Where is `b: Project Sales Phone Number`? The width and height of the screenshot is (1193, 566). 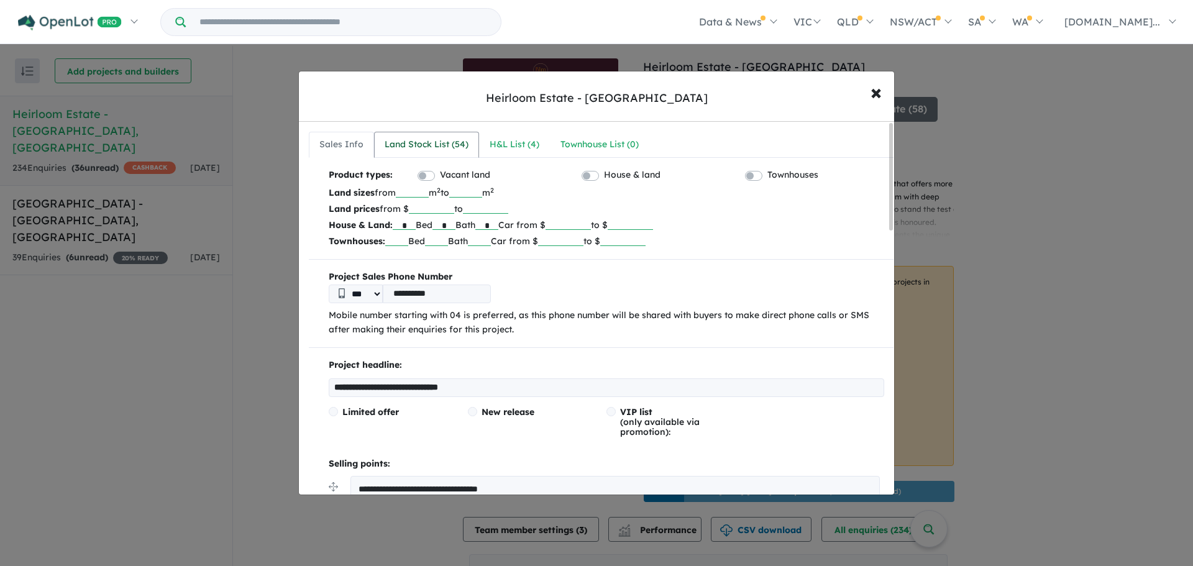
b: Project Sales Phone Number is located at coordinates (607, 277).